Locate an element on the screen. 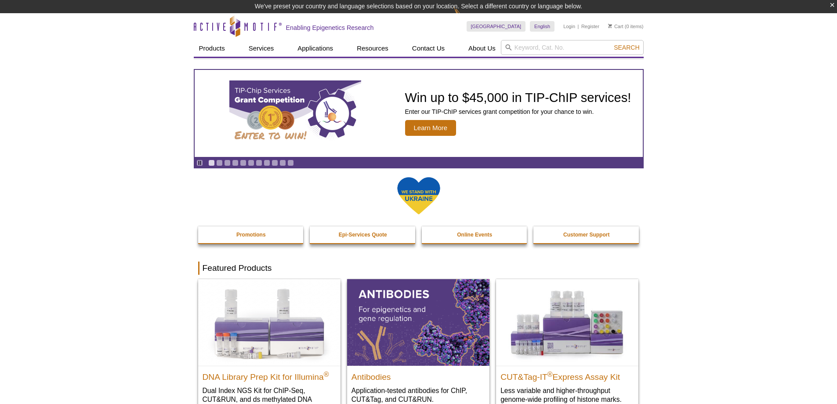  a: Go to slide 8 is located at coordinates (267, 162).